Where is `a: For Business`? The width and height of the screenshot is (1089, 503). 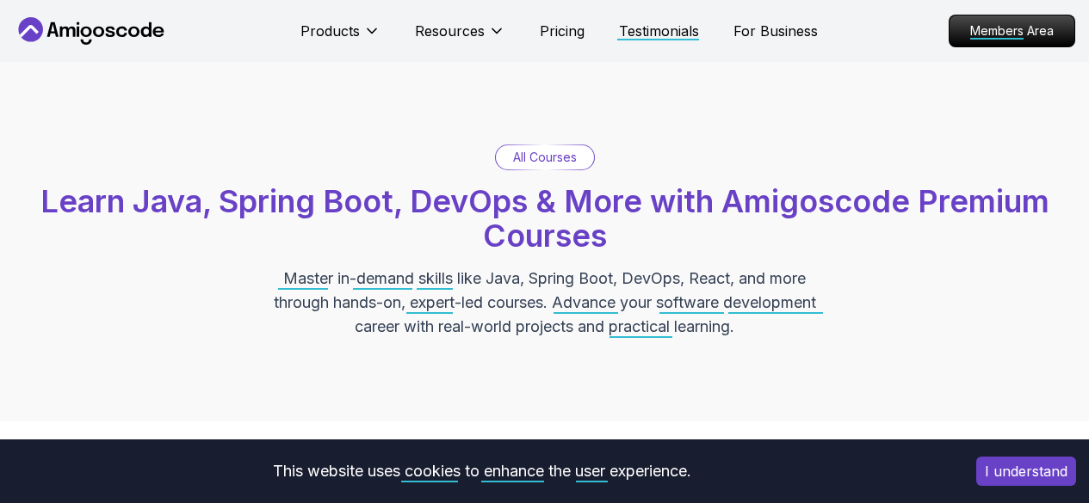
a: For Business is located at coordinates (775, 31).